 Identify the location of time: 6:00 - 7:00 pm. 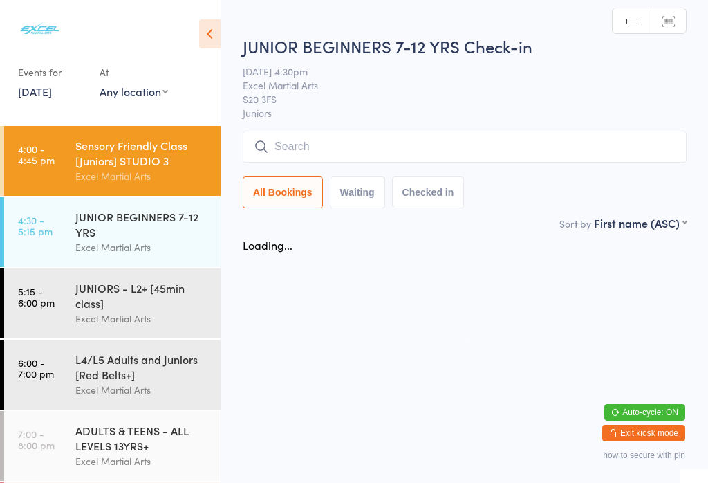
(36, 368).